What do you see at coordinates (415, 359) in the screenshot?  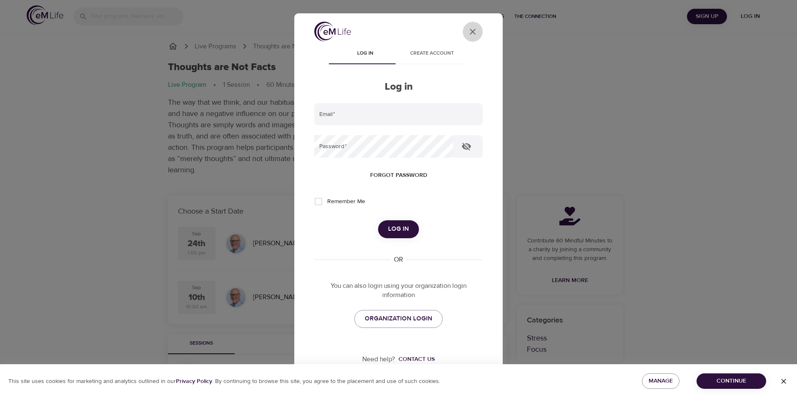 I see `a: Contact us` at bounding box center [415, 359].